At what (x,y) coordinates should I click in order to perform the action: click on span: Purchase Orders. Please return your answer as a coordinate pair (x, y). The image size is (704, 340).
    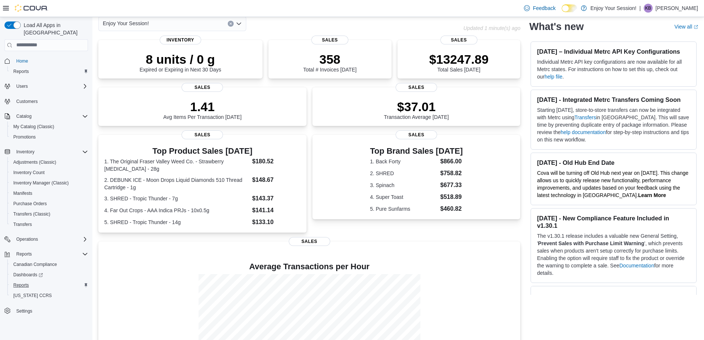
    Looking at the image, I should click on (30, 203).